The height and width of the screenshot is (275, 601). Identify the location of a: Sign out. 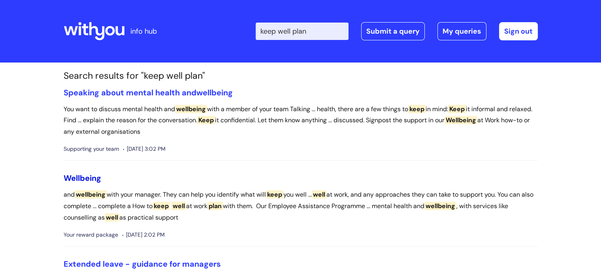
(519, 31).